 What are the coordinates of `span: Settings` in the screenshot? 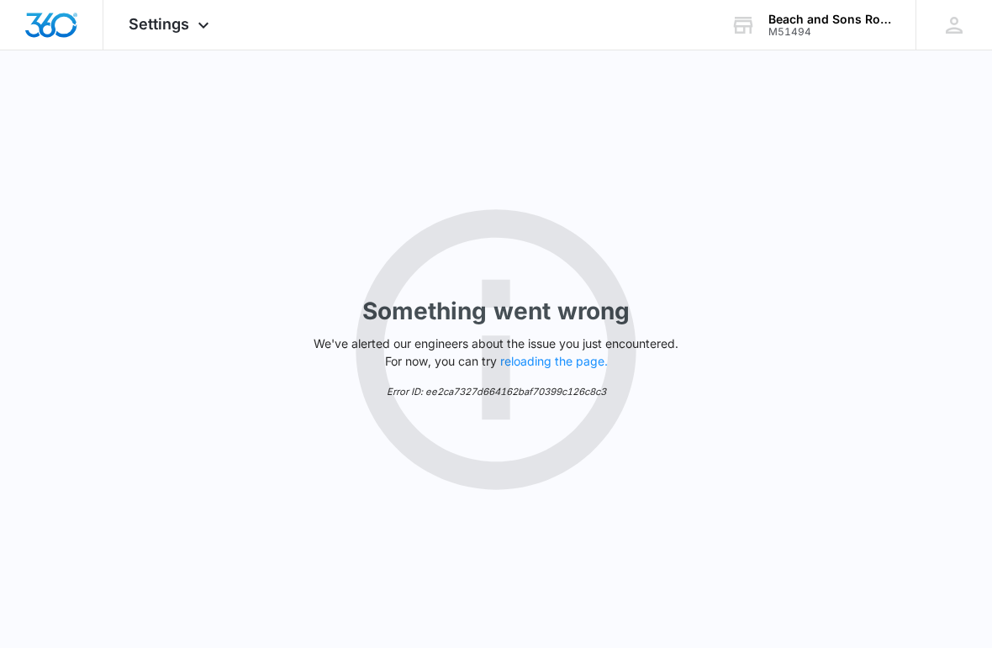 It's located at (159, 24).